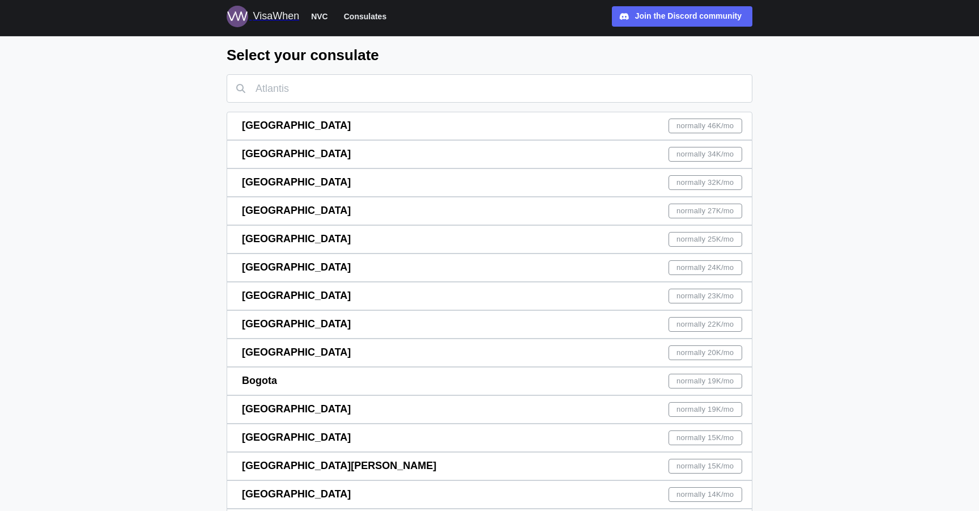 The height and width of the screenshot is (511, 979). I want to click on span: normally 20K /mo, so click(705, 353).